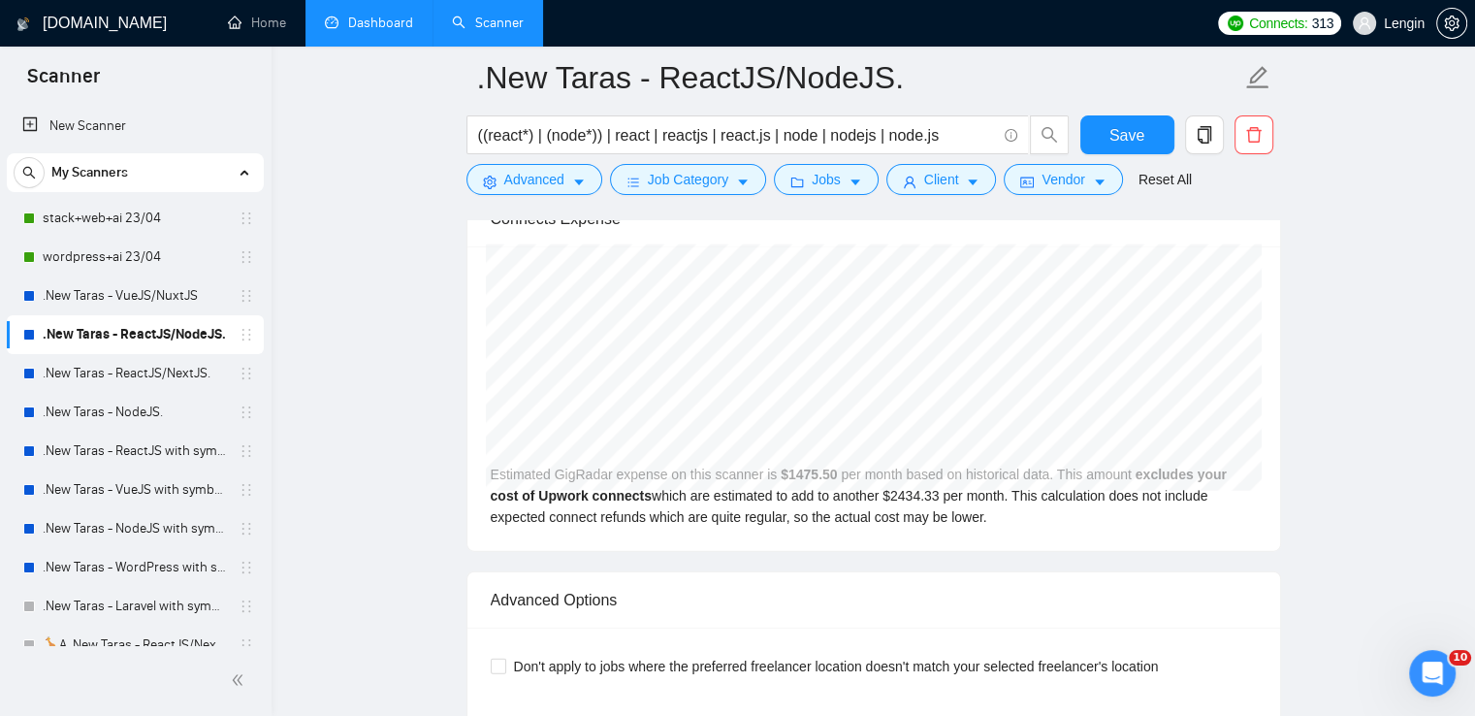 The image size is (1475, 716). What do you see at coordinates (135, 257) in the screenshot?
I see `a: wordpress+ai 23/04` at bounding box center [135, 257].